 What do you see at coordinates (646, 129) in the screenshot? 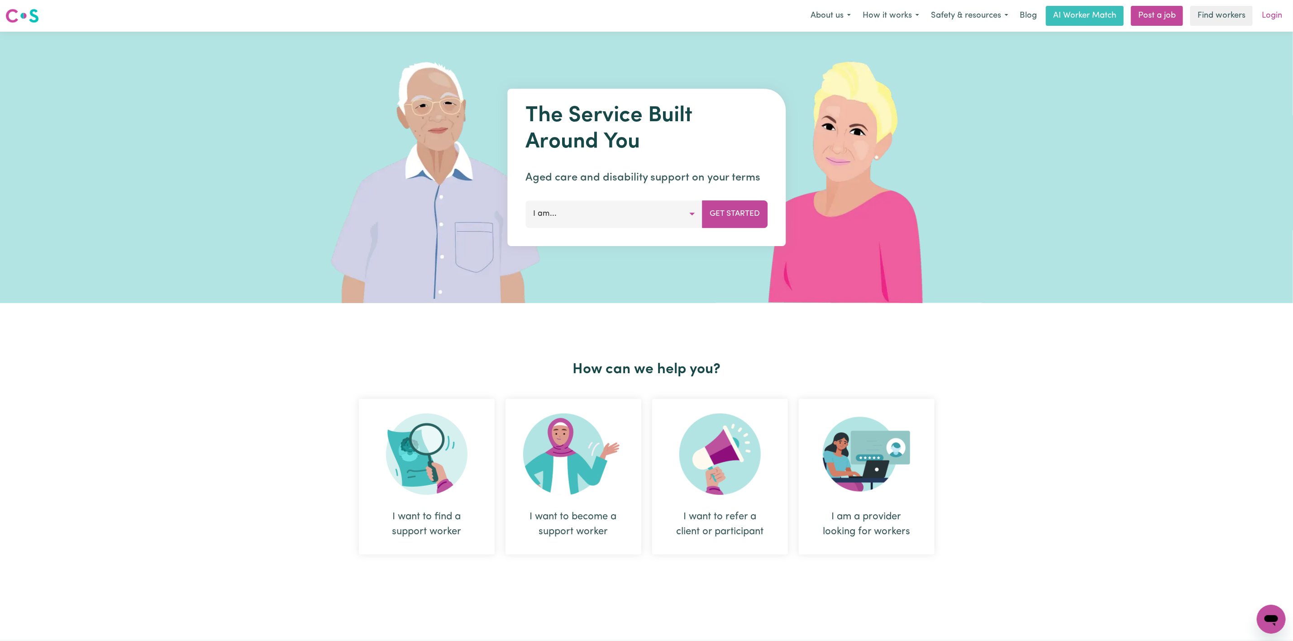
I see `h1: The Service Built Around You` at bounding box center [646, 129].